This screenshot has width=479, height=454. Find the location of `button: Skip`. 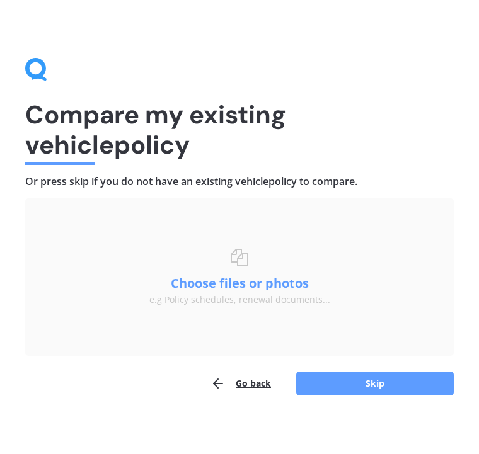

button: Skip is located at coordinates (375, 384).